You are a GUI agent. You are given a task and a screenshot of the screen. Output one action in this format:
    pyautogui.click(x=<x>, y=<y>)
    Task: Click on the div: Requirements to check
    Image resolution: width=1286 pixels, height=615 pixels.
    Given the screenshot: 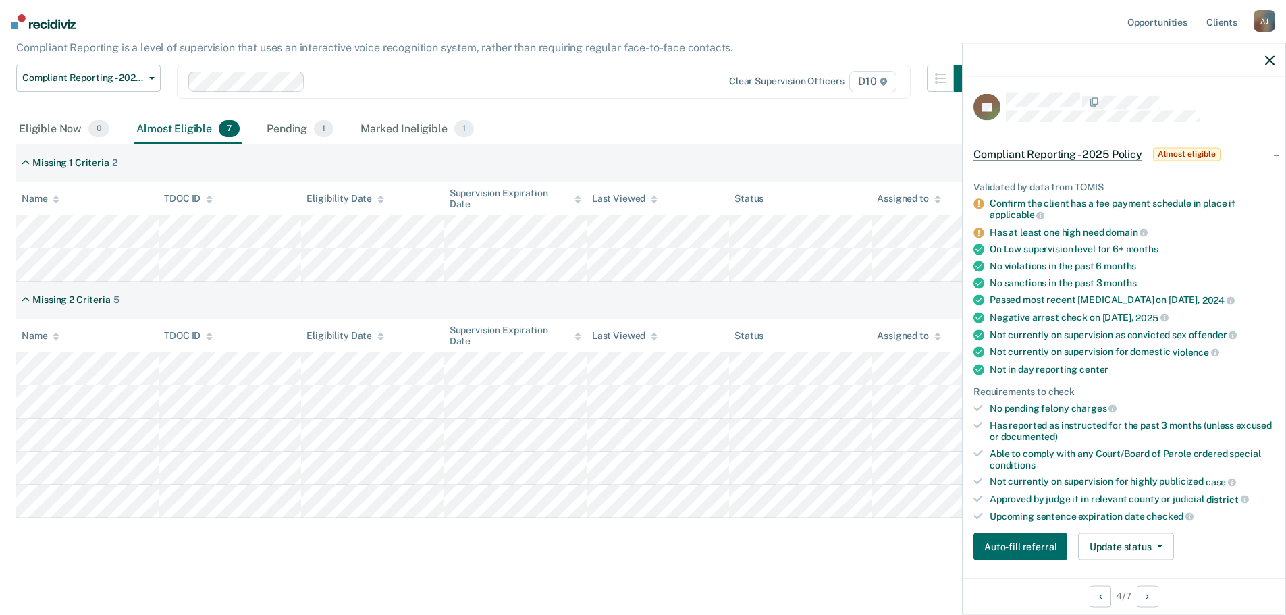 What is the action you would take?
    pyautogui.click(x=1124, y=391)
    